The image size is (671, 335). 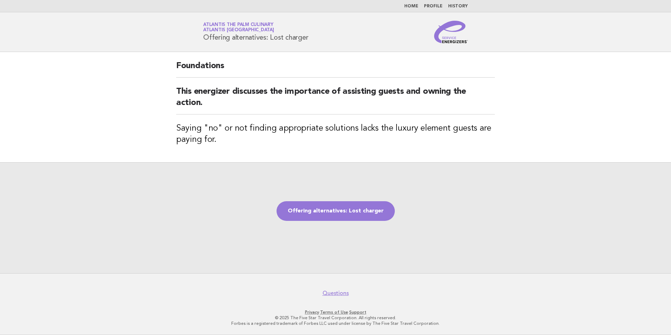 What do you see at coordinates (335, 69) in the screenshot?
I see `h2: Foundations` at bounding box center [335, 69].